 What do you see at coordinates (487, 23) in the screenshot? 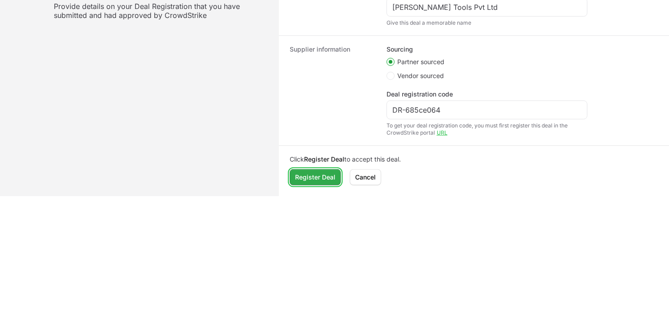
I see `div: Give this deal a memorable name` at bounding box center [487, 23].